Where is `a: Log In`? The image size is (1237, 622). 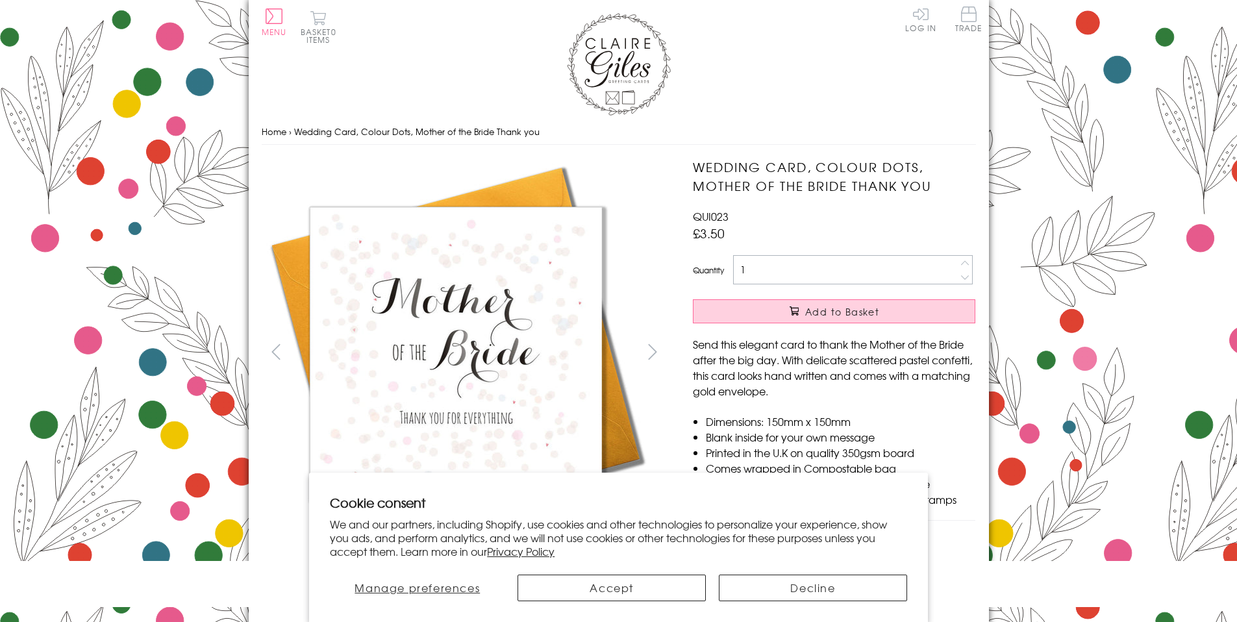 a: Log In is located at coordinates (921, 19).